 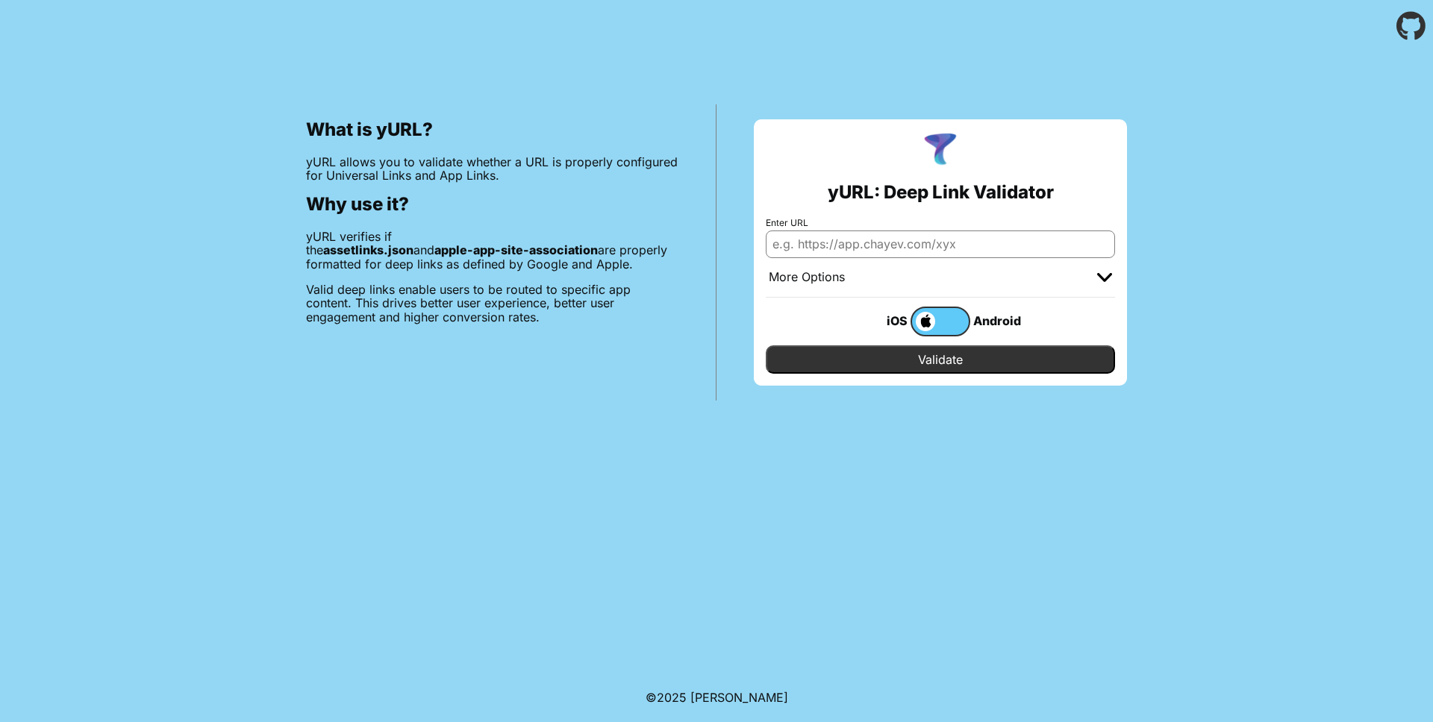 I want to click on img: chevron, so click(x=1104, y=278).